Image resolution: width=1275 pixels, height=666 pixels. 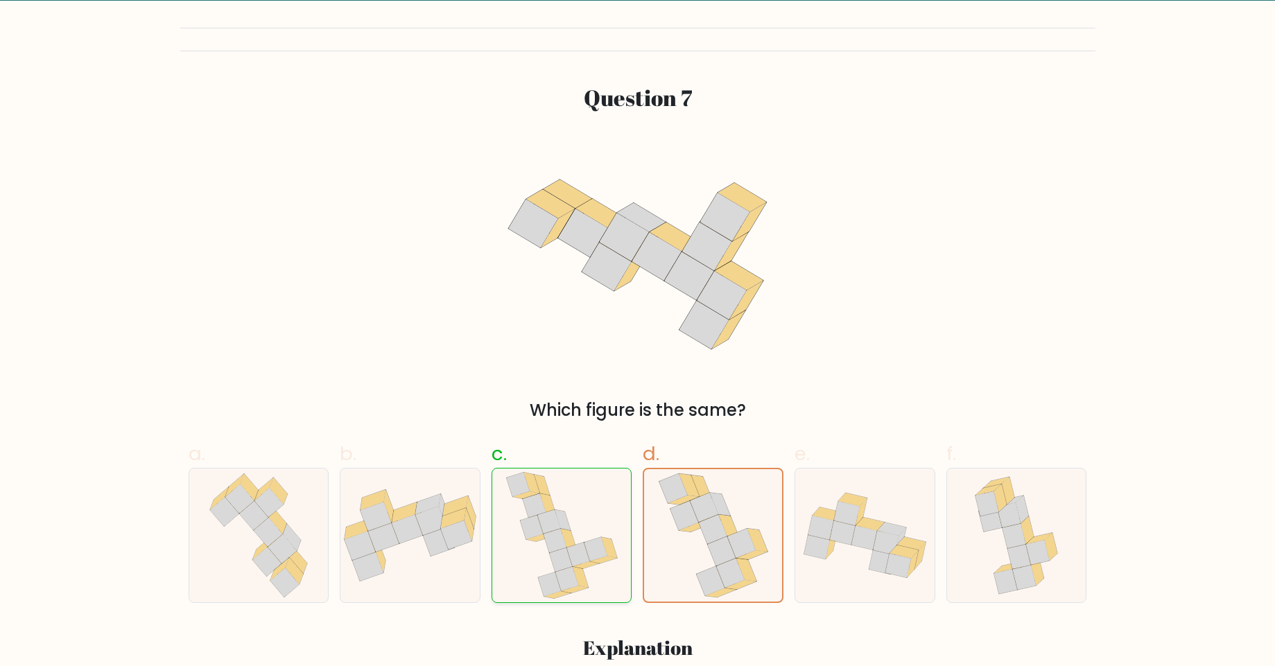 I want to click on h3: Explanation, so click(x=638, y=648).